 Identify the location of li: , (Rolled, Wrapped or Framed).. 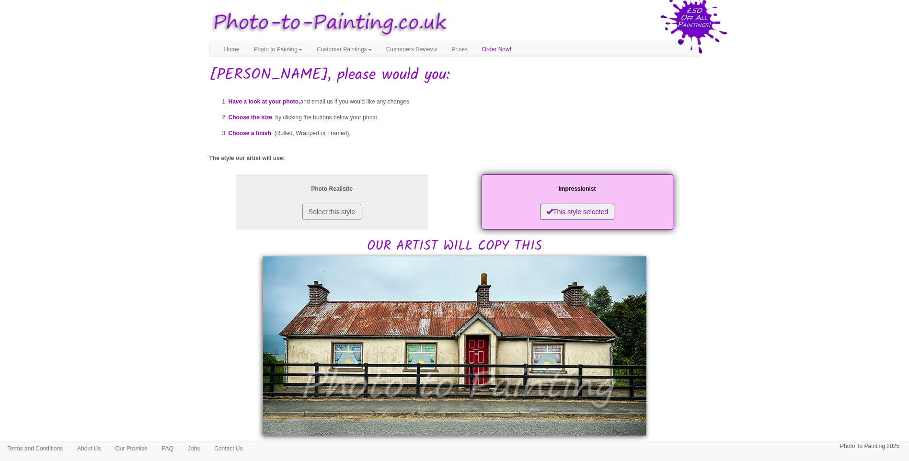
(464, 133).